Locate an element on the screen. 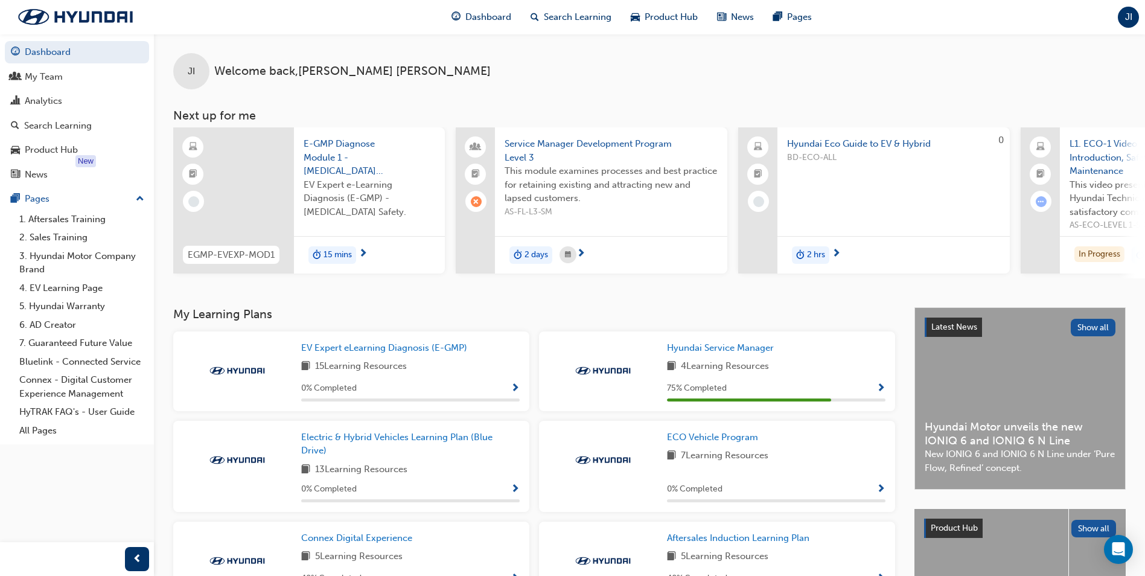 This screenshot has height=576, width=1145. span: learningRecordVerb_NONE-icon is located at coordinates (758, 202).